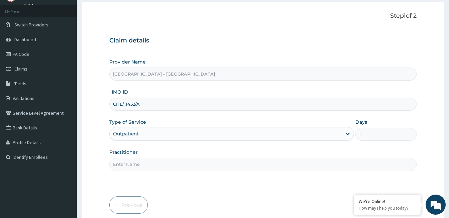 The image size is (449, 218). What do you see at coordinates (66, 100) in the screenshot?
I see `span: We're online!` at bounding box center [66, 100].